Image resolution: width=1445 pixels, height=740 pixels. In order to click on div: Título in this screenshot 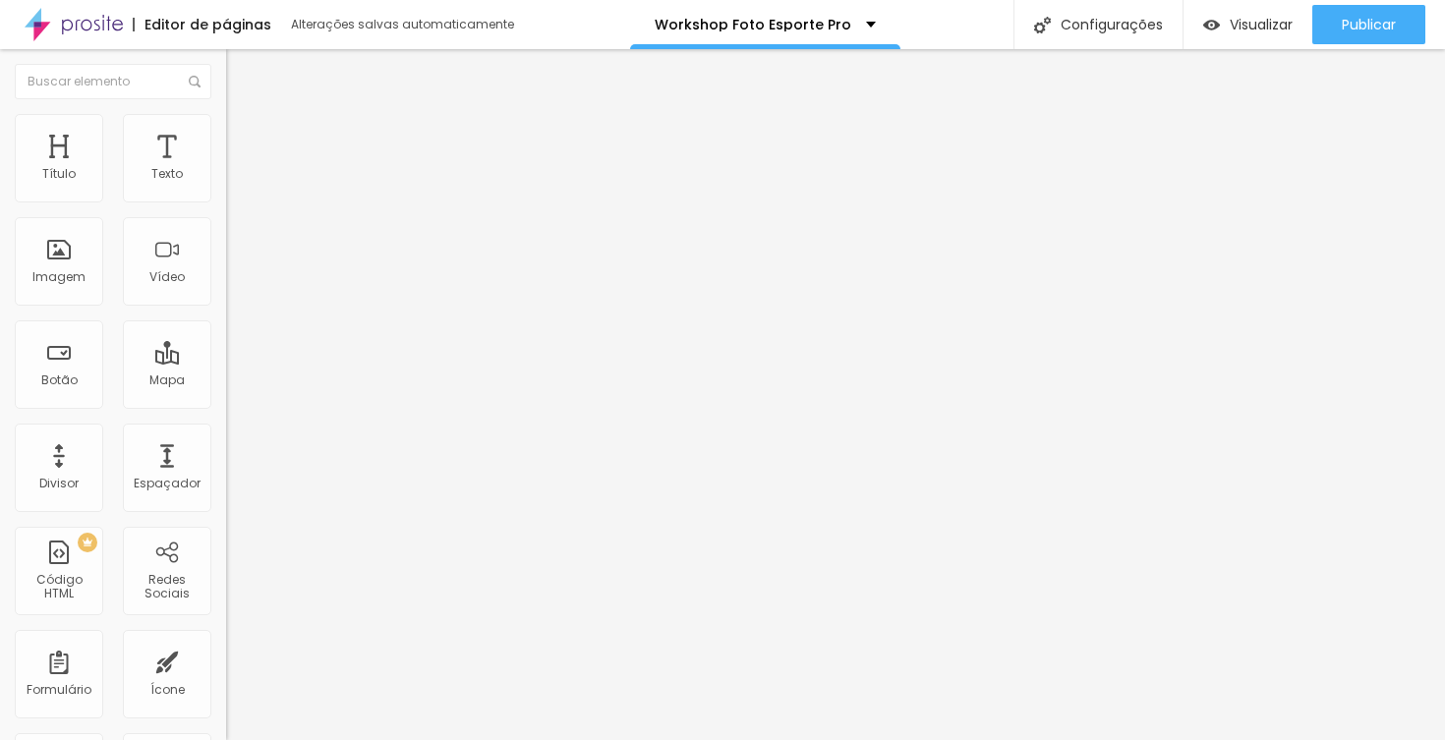, I will do `click(59, 174)`.